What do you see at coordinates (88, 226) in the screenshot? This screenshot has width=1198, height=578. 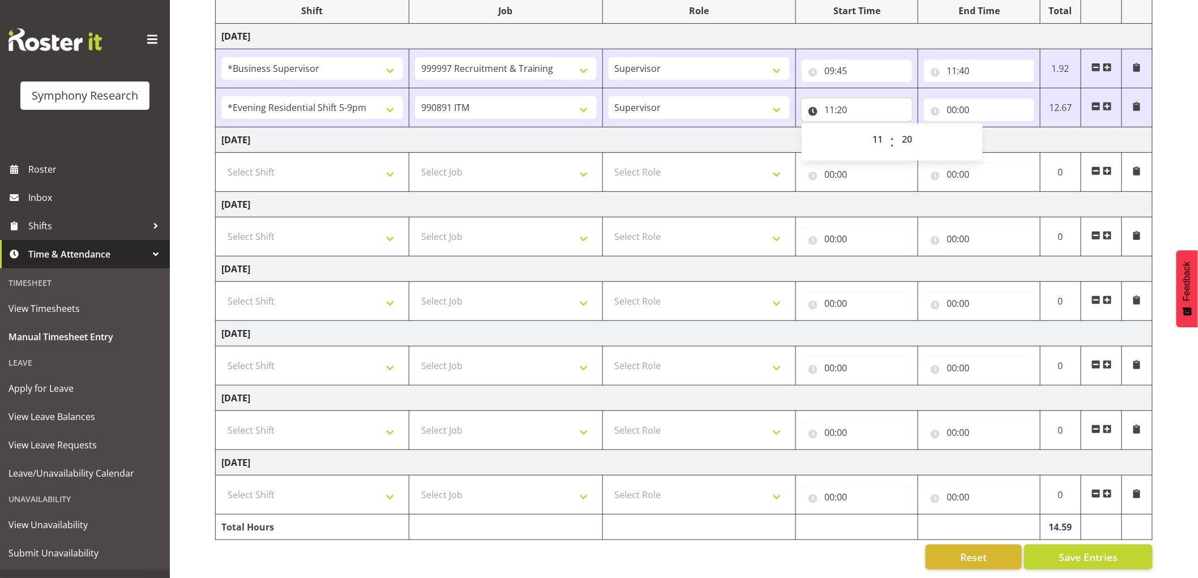 I see `span: Shifts` at bounding box center [88, 226].